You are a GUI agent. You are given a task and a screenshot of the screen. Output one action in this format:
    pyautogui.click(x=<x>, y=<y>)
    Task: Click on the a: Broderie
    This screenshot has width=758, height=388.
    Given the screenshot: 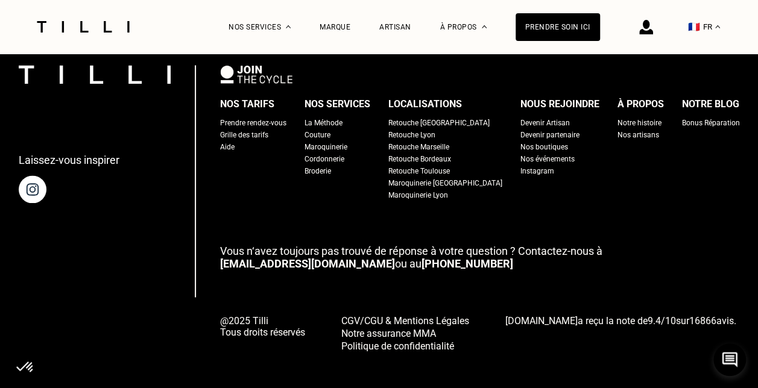 What is the action you would take?
    pyautogui.click(x=318, y=171)
    